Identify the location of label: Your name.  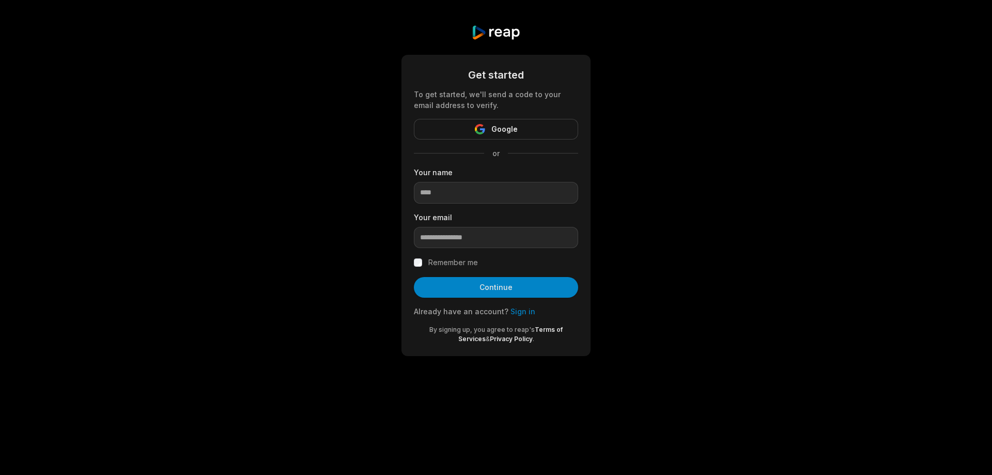
(496, 172).